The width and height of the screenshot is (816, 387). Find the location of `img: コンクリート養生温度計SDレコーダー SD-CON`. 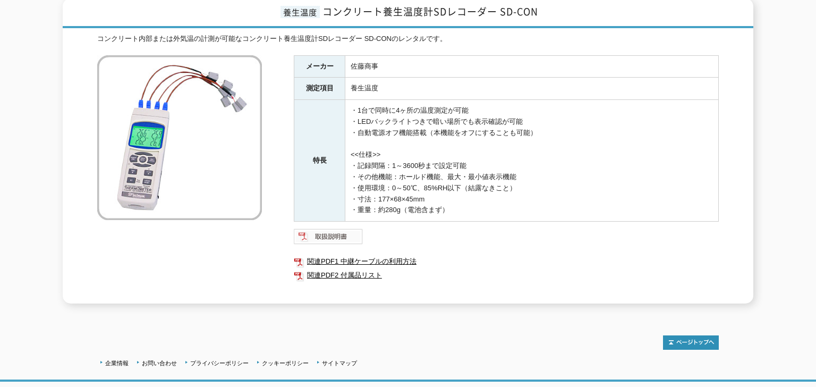

img: コンクリート養生温度計SDレコーダー SD-CON is located at coordinates (180, 138).